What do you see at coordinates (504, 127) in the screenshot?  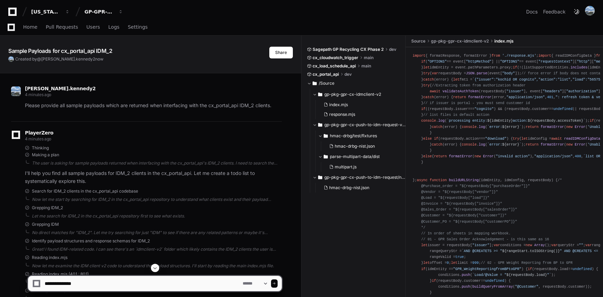 I see `span: `error: `` at bounding box center [504, 127].